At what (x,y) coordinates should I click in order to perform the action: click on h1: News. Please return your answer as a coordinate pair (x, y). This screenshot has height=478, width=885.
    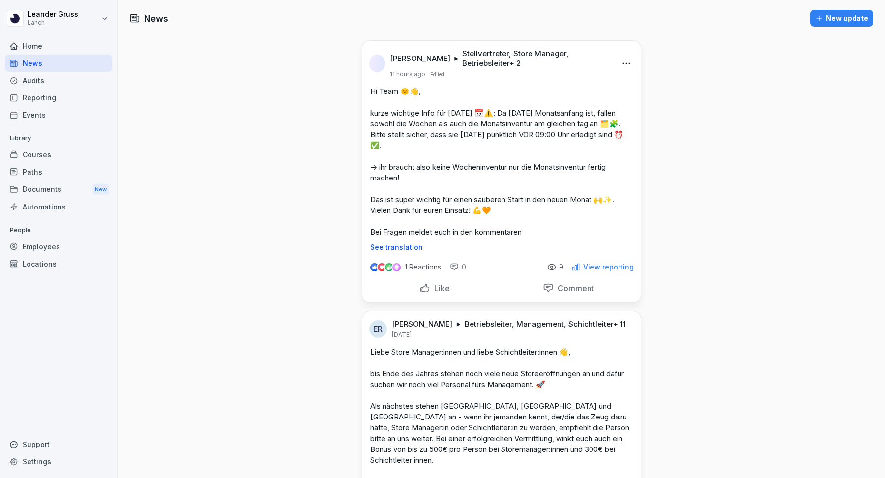
    Looking at the image, I should click on (156, 18).